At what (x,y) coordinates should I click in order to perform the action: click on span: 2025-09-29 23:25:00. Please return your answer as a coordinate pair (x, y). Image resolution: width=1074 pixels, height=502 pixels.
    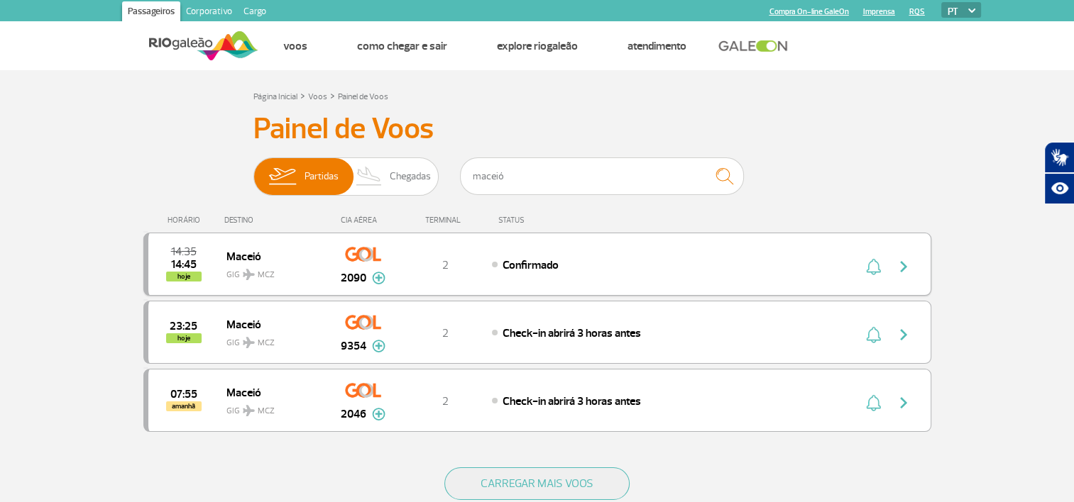
    Looking at the image, I should click on (183, 326).